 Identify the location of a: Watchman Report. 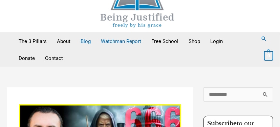
(121, 41).